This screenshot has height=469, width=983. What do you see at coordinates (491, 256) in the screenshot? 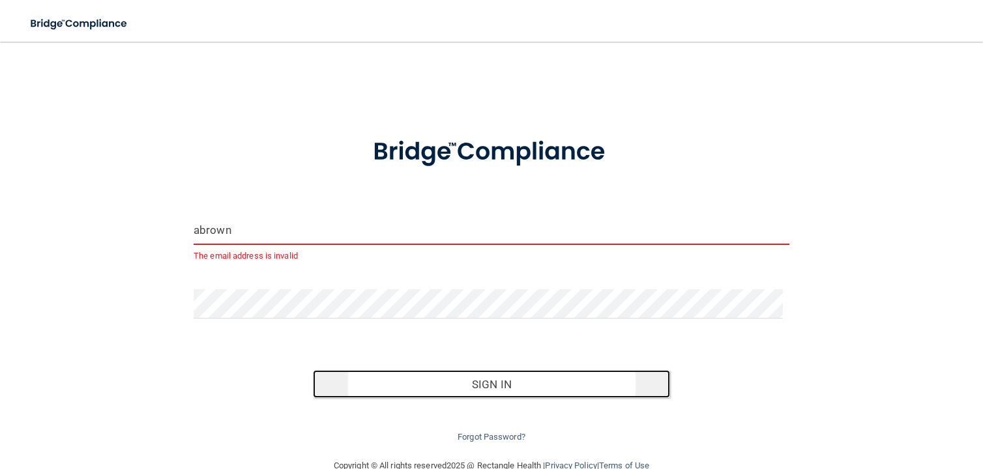
I see `p: The email address is invalid` at bounding box center [491, 256].